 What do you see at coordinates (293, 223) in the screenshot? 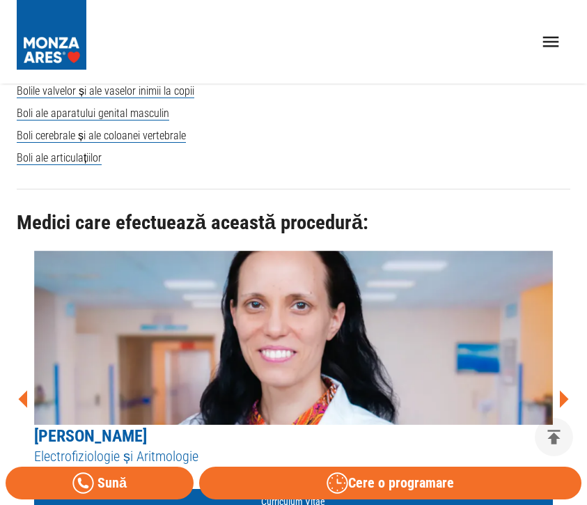
I see `h2: Medici care efectuează această procedură:` at bounding box center [293, 223].